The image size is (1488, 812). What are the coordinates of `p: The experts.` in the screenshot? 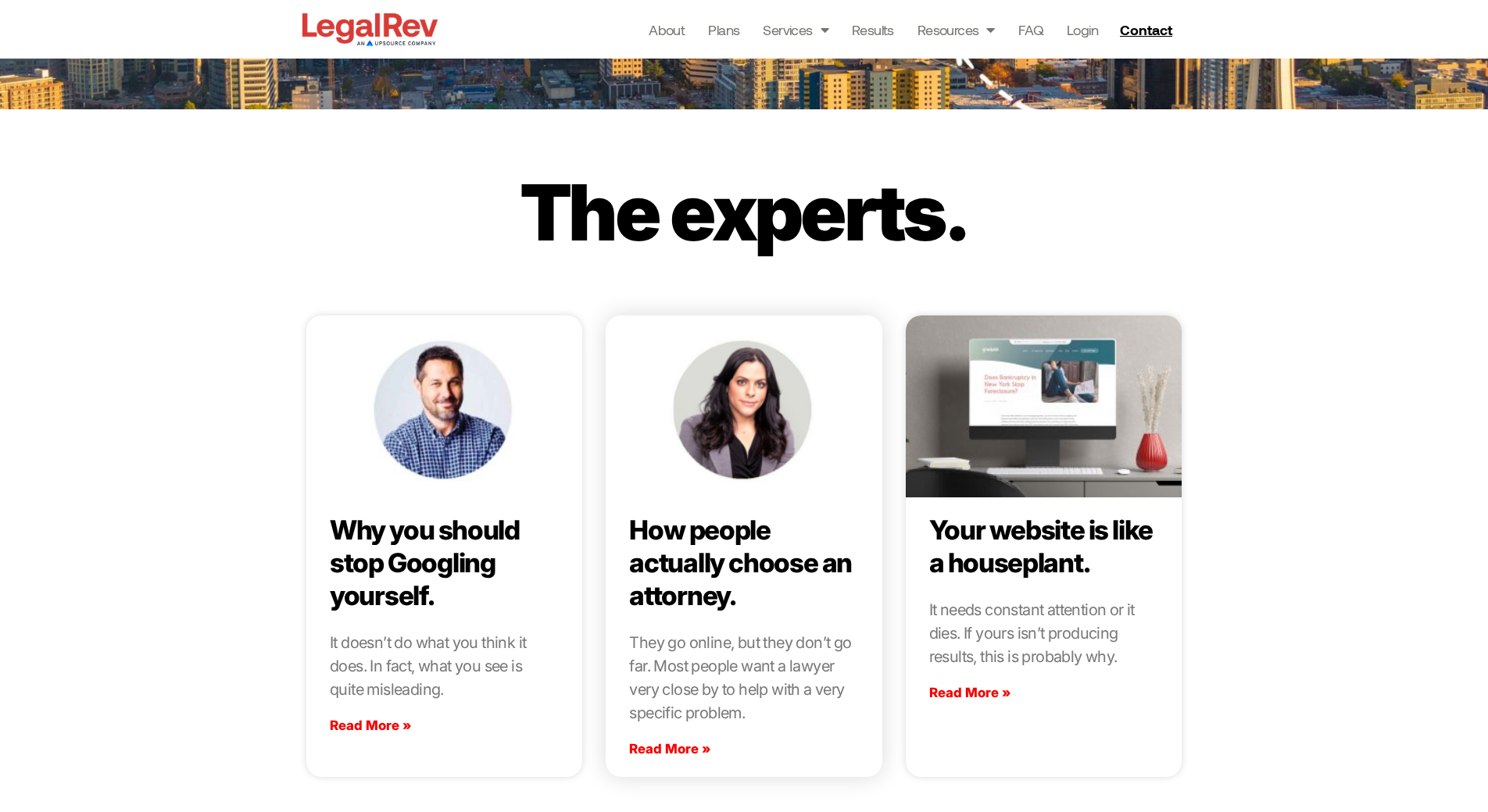 It's located at (744, 212).